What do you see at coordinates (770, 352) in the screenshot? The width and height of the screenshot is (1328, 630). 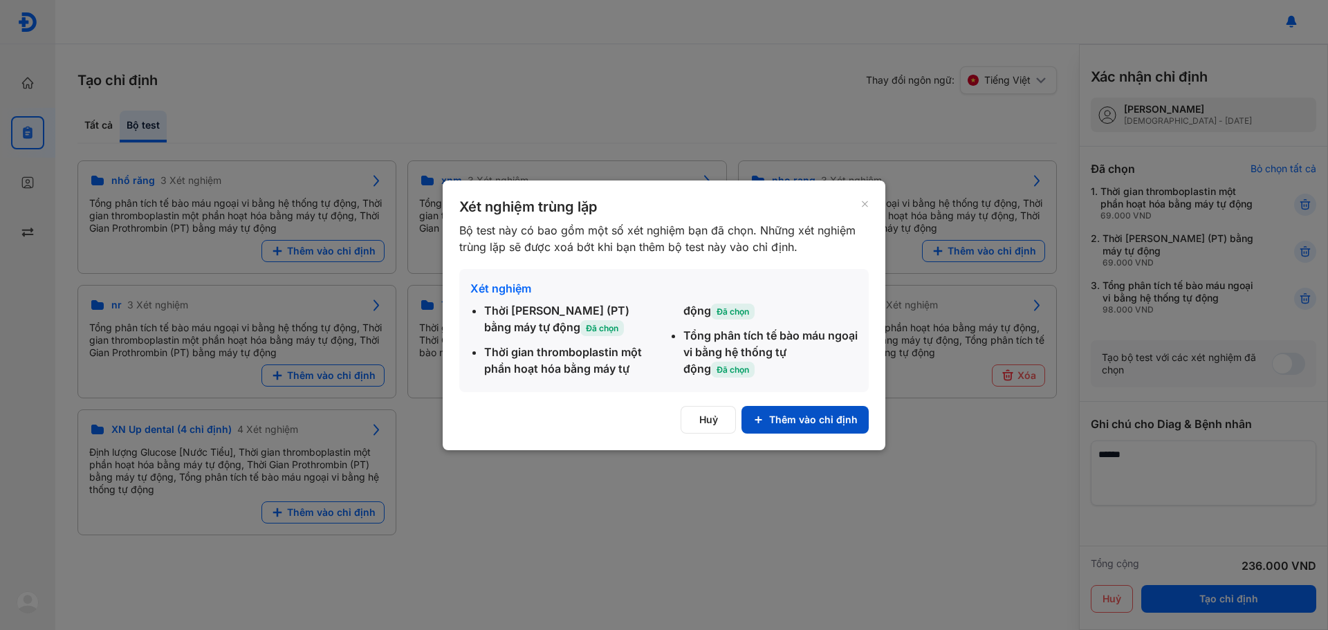 I see `div: Tổng phân tích tế bào máu ngoại vi bằng hệ thống tự động` at bounding box center [770, 352].